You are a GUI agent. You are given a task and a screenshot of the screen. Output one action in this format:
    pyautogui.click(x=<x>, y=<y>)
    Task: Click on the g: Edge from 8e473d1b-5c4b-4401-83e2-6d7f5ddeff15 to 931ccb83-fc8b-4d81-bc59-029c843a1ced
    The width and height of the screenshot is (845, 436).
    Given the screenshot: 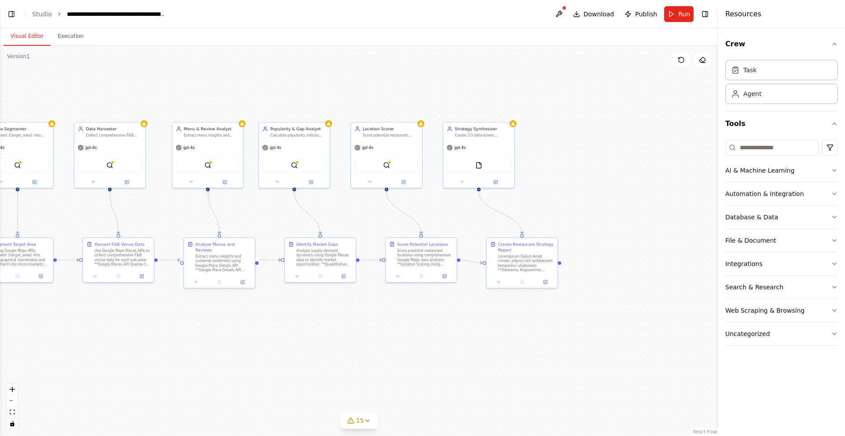 What is the action you would take?
    pyautogui.click(x=169, y=260)
    